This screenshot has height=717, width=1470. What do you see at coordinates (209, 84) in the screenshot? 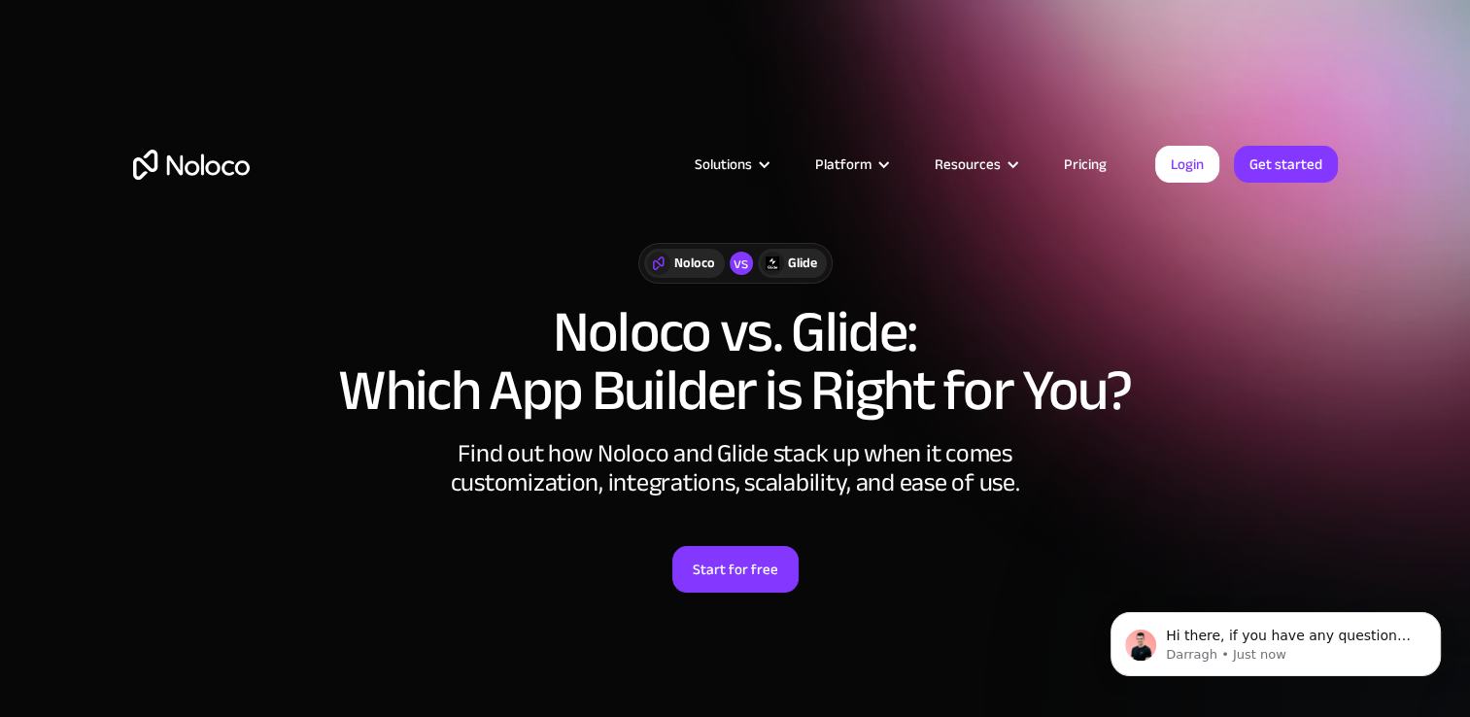
I see `span: Hi there, if you have any questions about how we are different from Glide, just ask! [GEOGRAPHIC_...` at bounding box center [209, 84].